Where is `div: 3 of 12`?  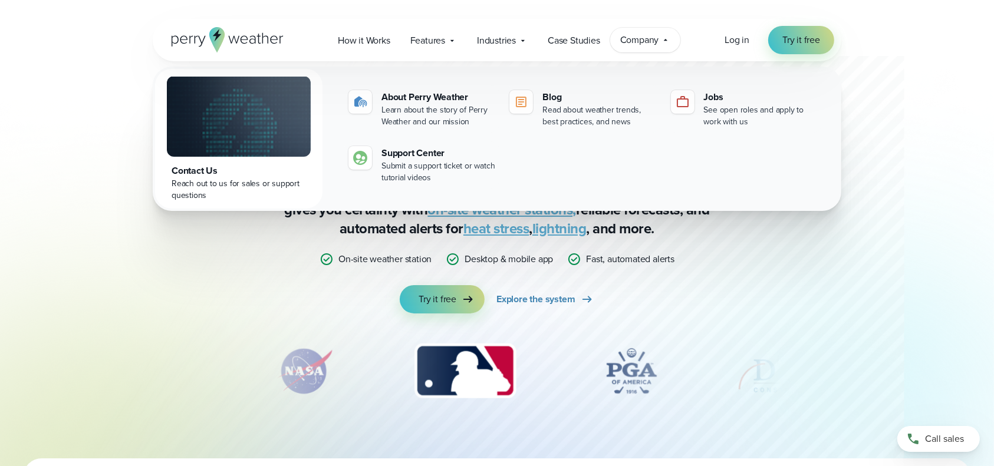 div: 3 of 12 is located at coordinates (465, 371).